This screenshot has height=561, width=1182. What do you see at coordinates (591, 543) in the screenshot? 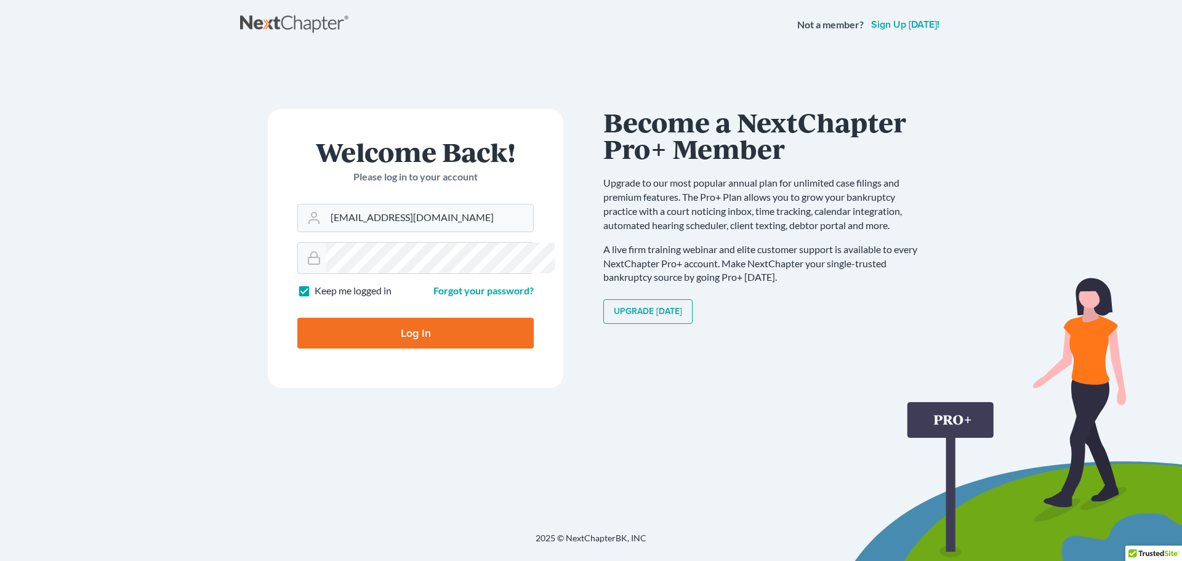
I see `div: 2025 © NextChapterBK, INC` at bounding box center [591, 543].